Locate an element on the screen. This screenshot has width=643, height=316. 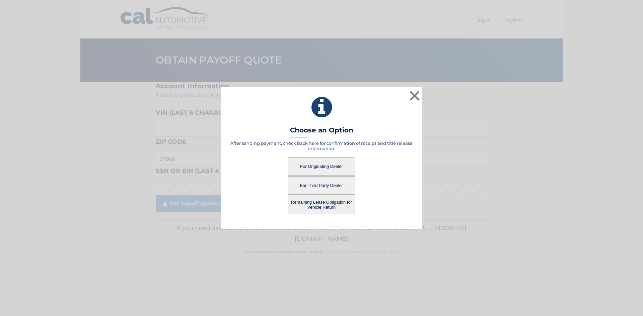
button: For Originating Dealer is located at coordinates (322, 166).